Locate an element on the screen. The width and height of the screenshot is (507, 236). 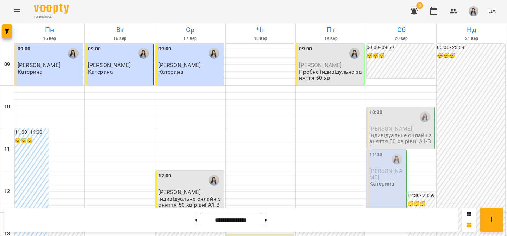
h6: 11:00 - 14:00 is located at coordinates (32, 132).